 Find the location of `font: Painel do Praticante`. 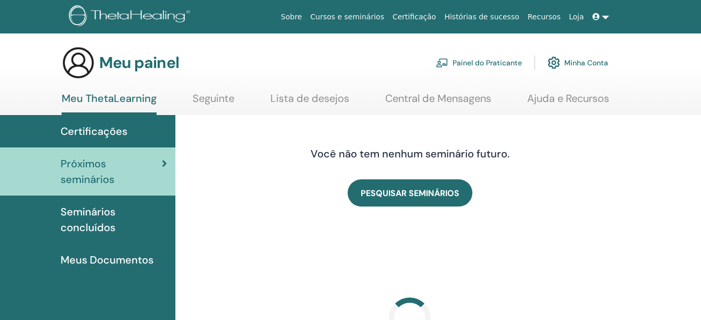

font: Painel do Praticante is located at coordinates (487, 63).